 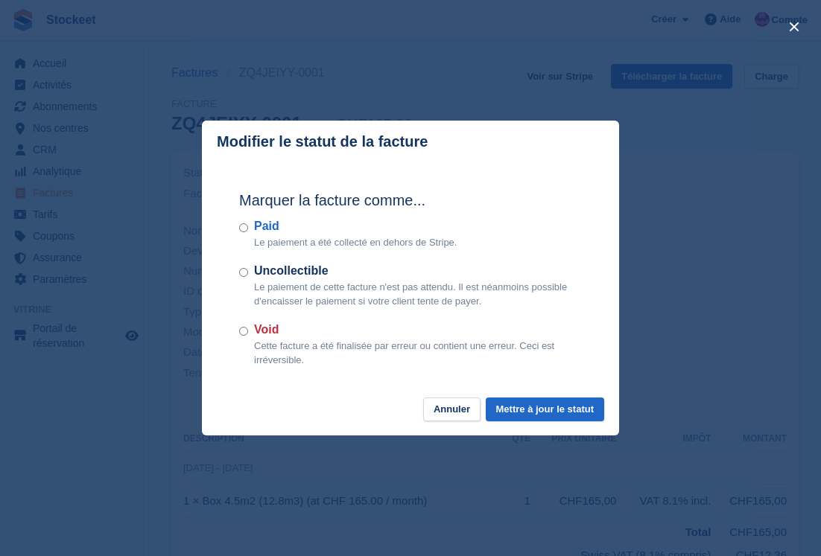 I want to click on p: Modifier le statut de la facture, so click(x=322, y=142).